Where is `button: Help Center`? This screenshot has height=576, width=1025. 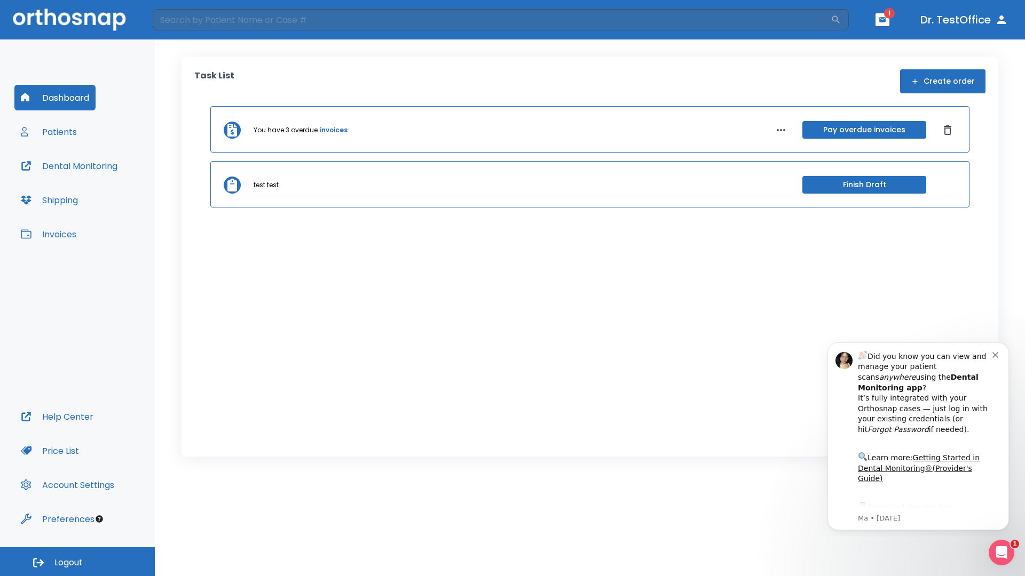 button: Help Center is located at coordinates (57, 417).